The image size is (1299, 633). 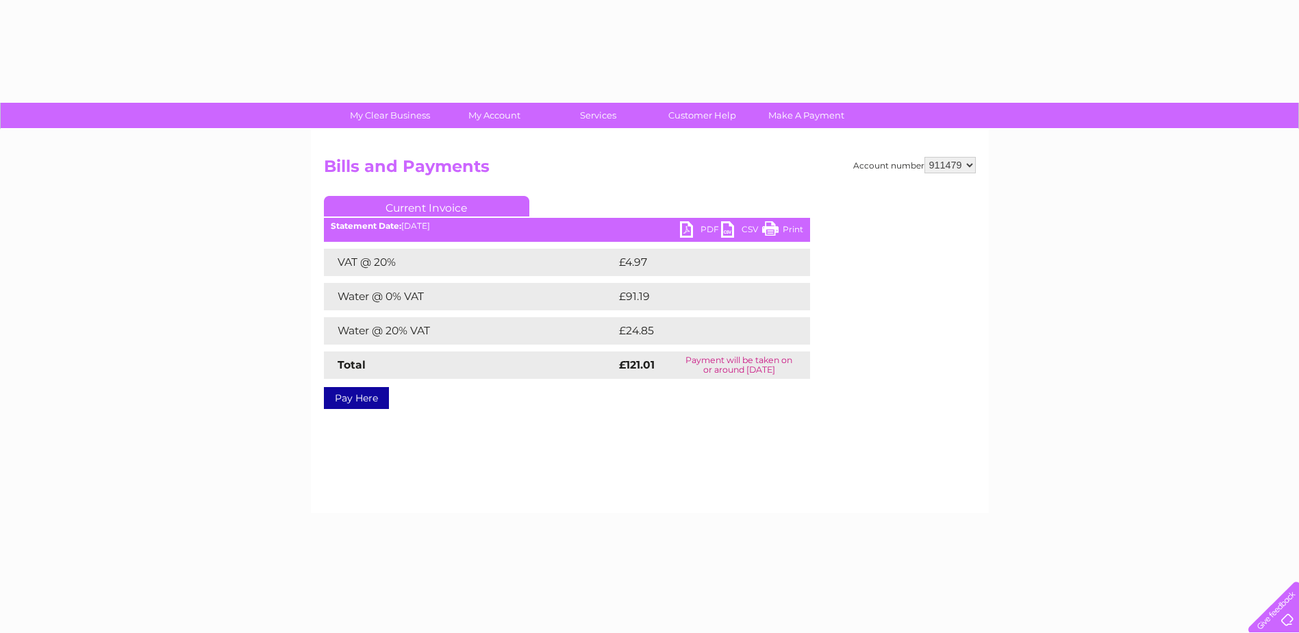 I want to click on strong: £121.01, so click(x=637, y=364).